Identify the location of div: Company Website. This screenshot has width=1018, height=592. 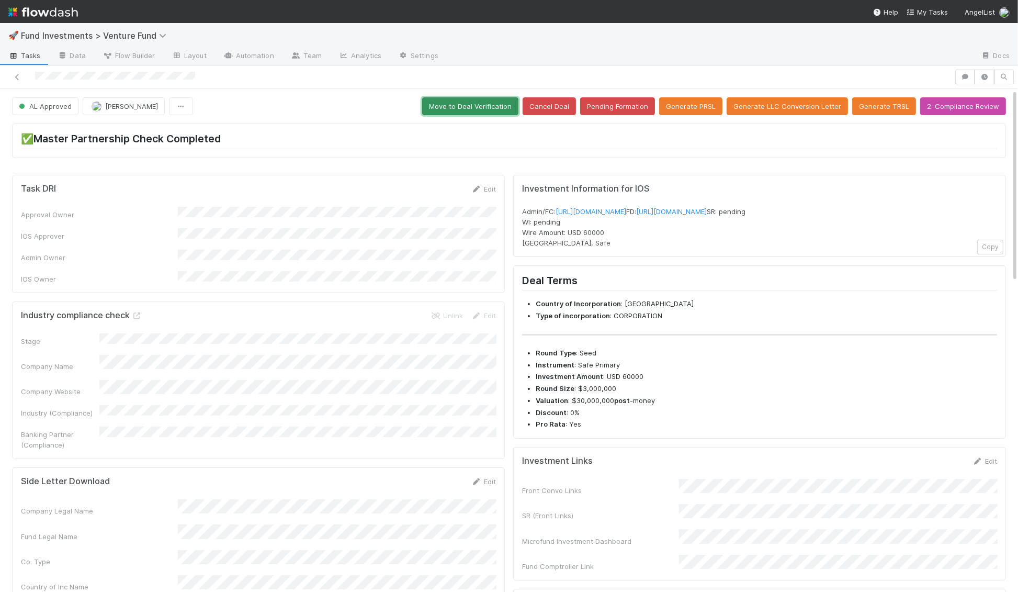
(60, 391).